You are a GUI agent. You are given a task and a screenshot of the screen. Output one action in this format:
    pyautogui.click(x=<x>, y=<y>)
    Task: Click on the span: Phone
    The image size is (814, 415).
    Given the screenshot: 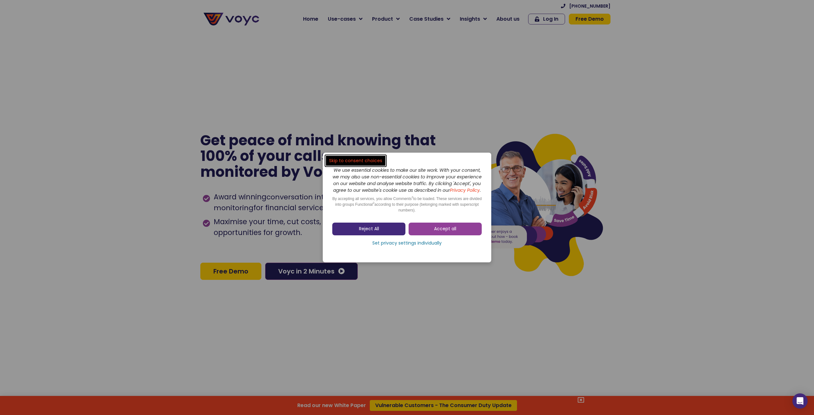 What is the action you would take?
    pyautogui.click(x=92, y=29)
    